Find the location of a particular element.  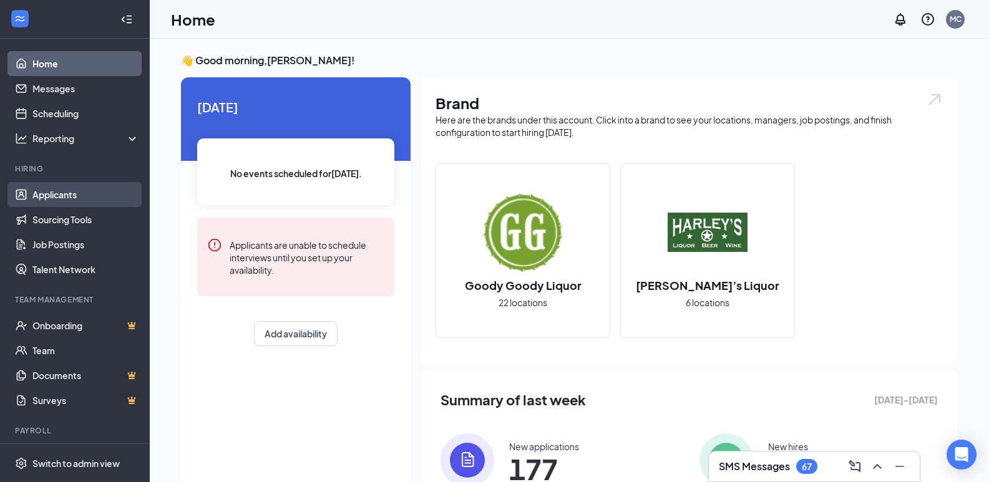

svg: WorkstreamLogo is located at coordinates (20, 19).